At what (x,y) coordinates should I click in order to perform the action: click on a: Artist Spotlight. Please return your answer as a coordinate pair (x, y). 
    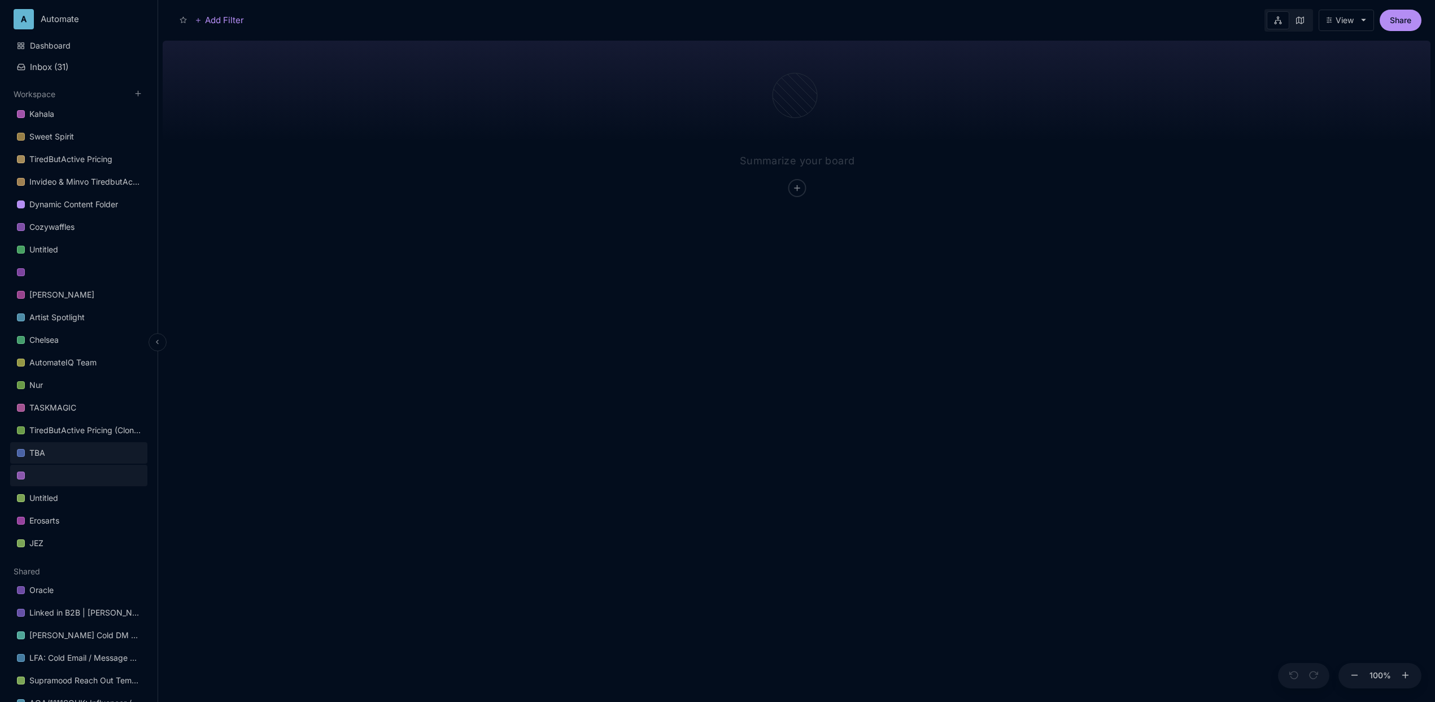
    Looking at the image, I should click on (78, 317).